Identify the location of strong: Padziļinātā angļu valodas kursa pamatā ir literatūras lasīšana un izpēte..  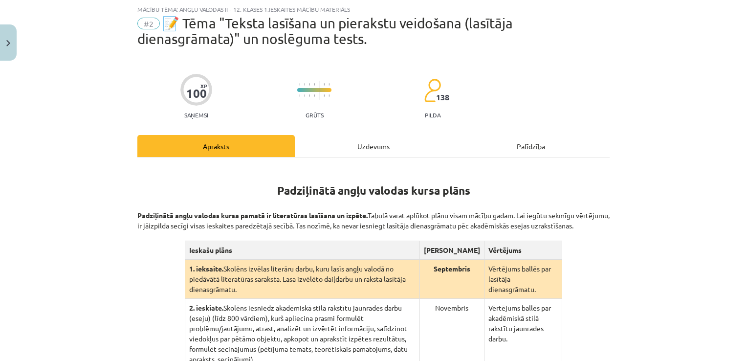
(252, 215).